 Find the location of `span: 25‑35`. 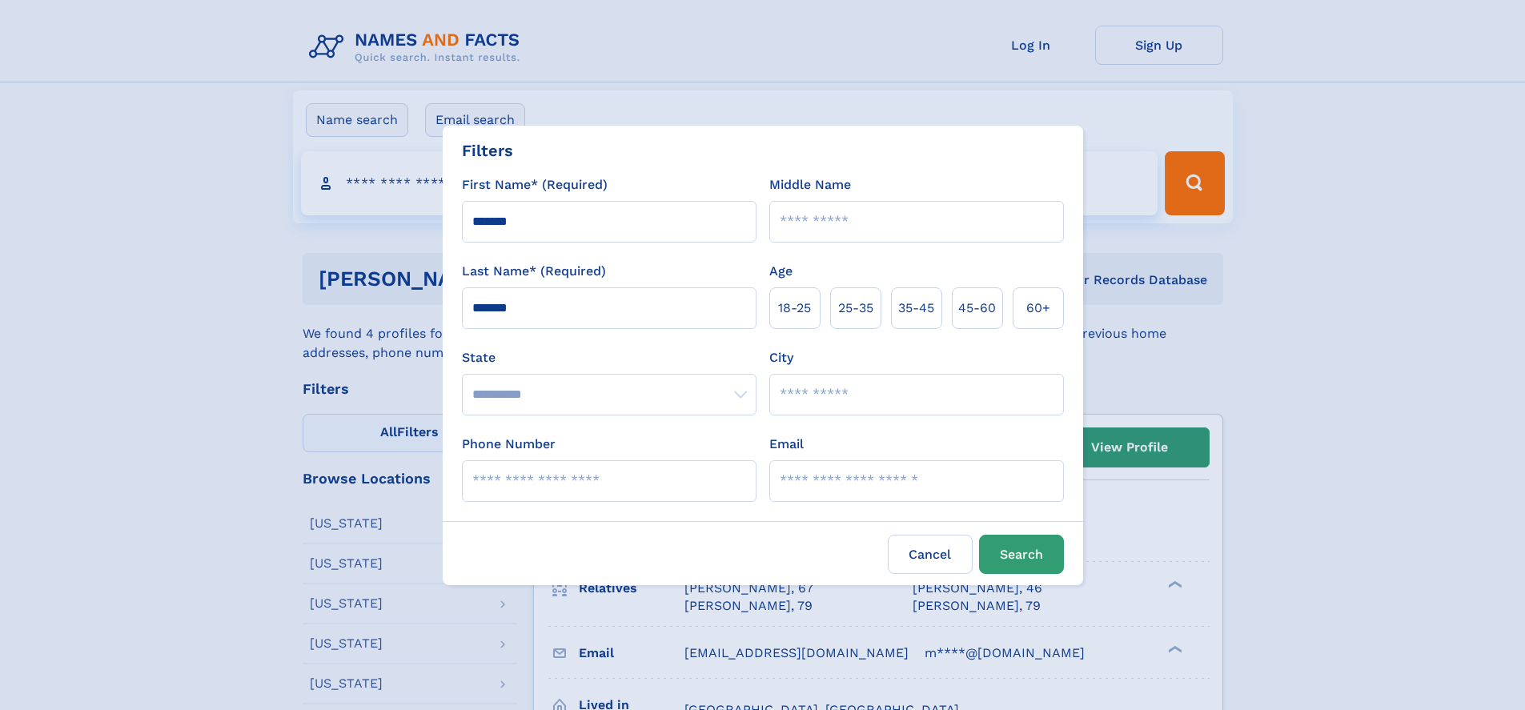

span: 25‑35 is located at coordinates (856, 308).